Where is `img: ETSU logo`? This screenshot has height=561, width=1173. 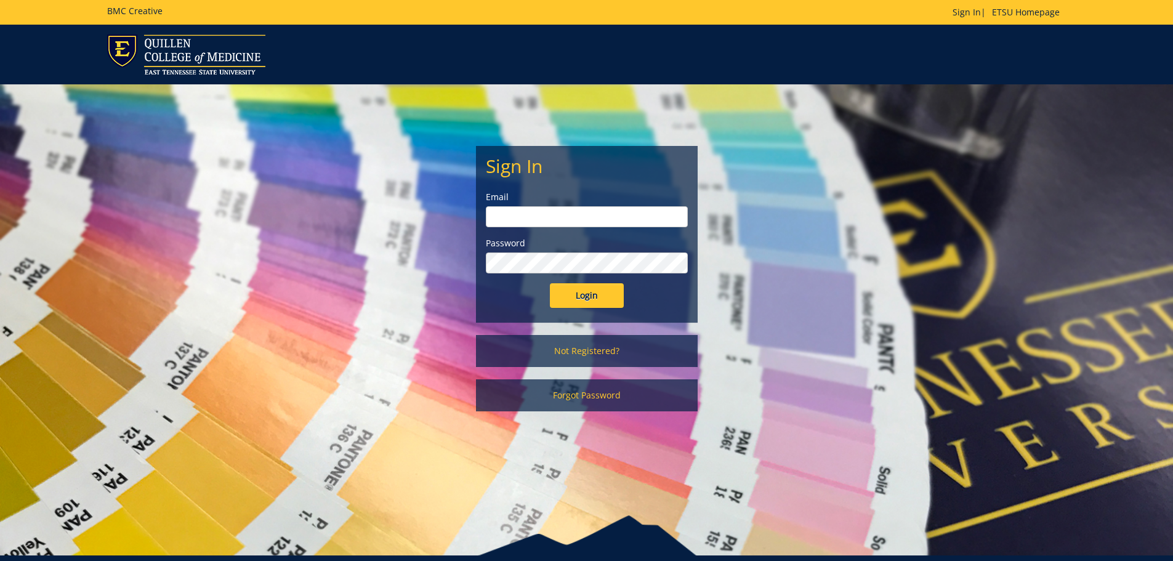 img: ETSU logo is located at coordinates (186, 54).